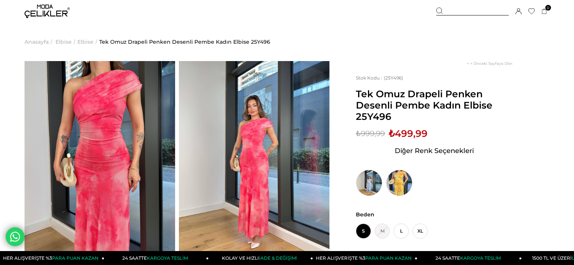  Describe the element at coordinates (401, 231) in the screenshot. I see `span: L` at that location.